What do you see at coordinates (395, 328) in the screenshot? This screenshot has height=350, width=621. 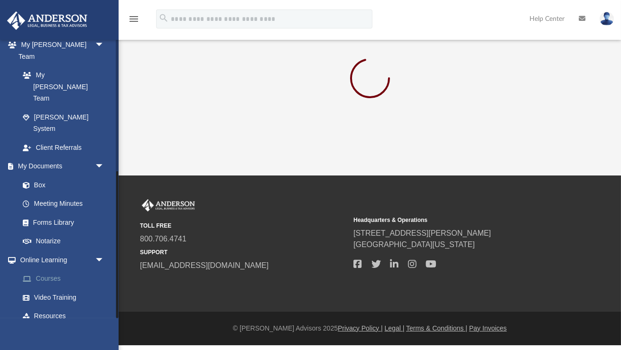 I see `a: Legal |` at bounding box center [395, 328].